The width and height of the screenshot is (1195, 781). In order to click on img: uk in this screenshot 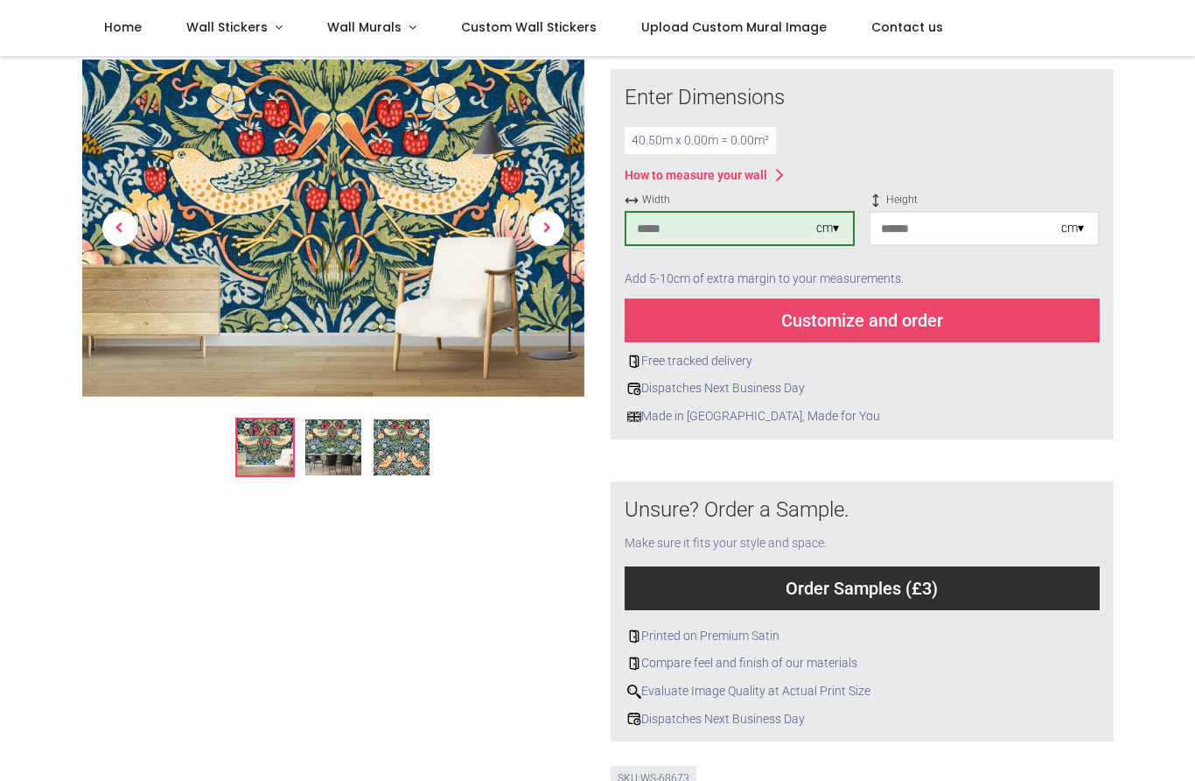, I will do `click(634, 417)`.